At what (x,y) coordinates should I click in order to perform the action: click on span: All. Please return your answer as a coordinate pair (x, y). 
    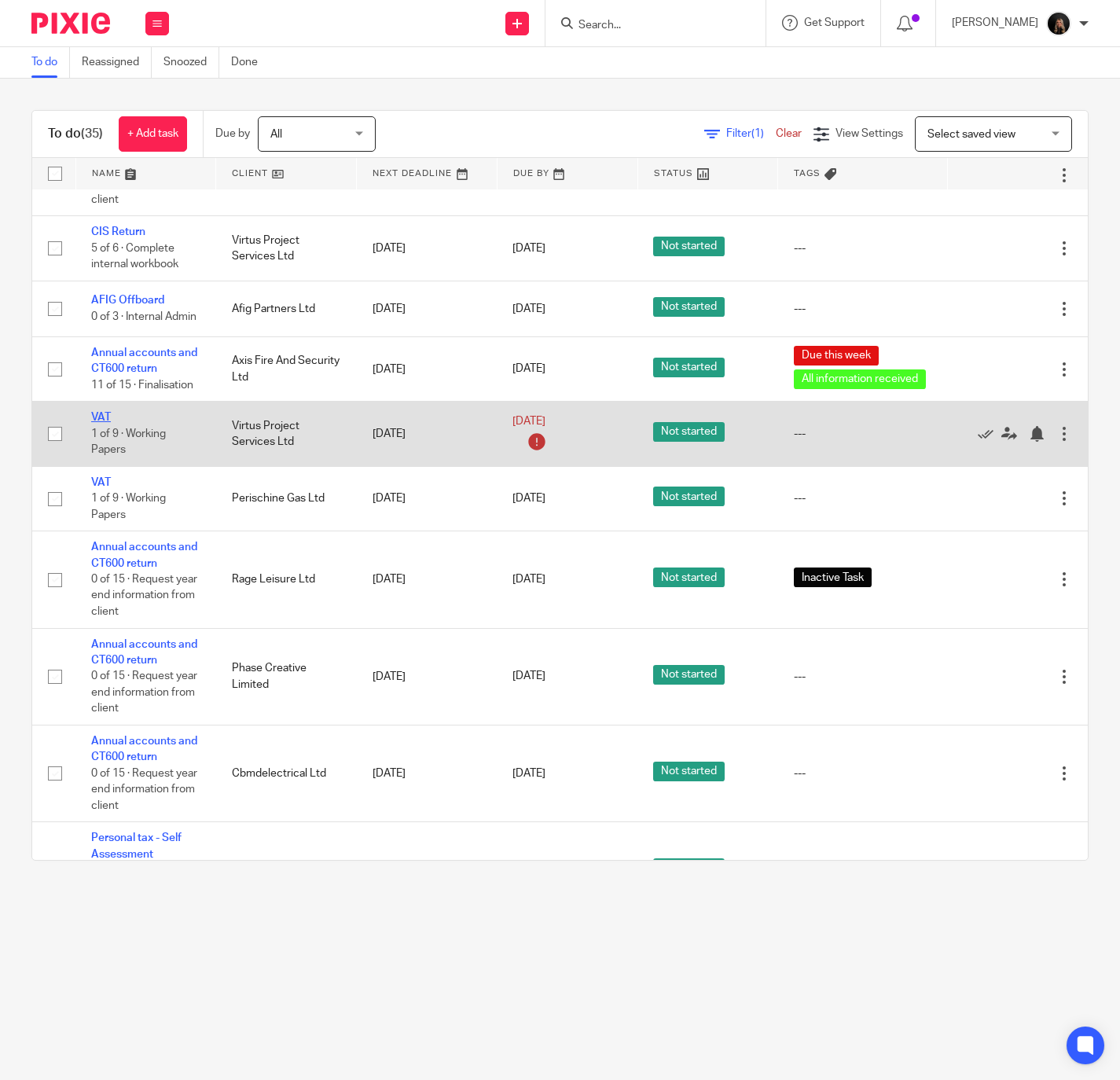
    Looking at the image, I should click on (276, 134).